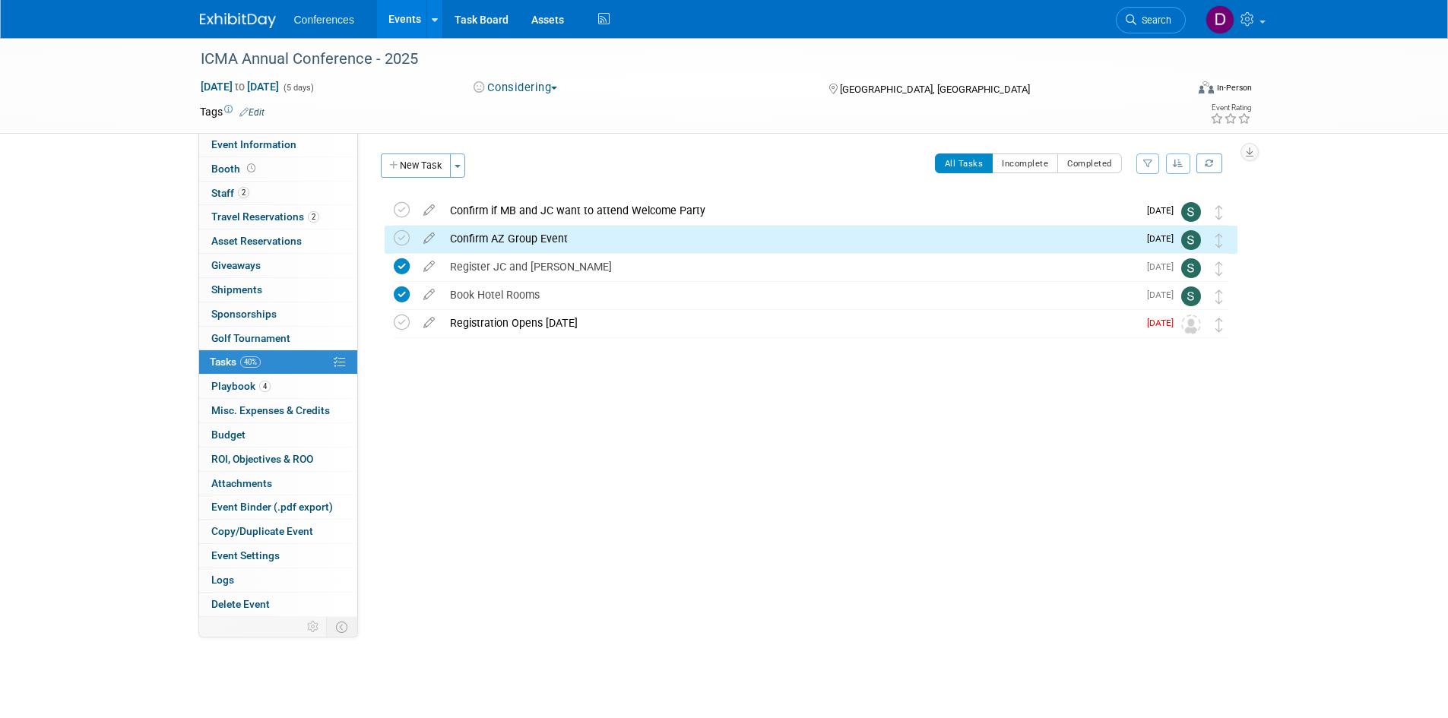 This screenshot has height=718, width=1448. Describe the element at coordinates (264, 386) in the screenshot. I see `span: 4` at that location.